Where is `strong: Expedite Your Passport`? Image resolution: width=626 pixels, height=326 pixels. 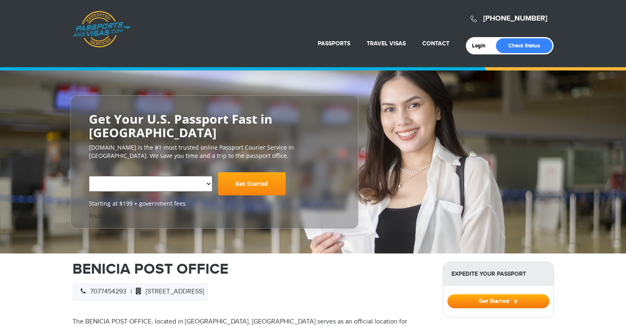 strong: Expedite Your Passport is located at coordinates (499, 273).